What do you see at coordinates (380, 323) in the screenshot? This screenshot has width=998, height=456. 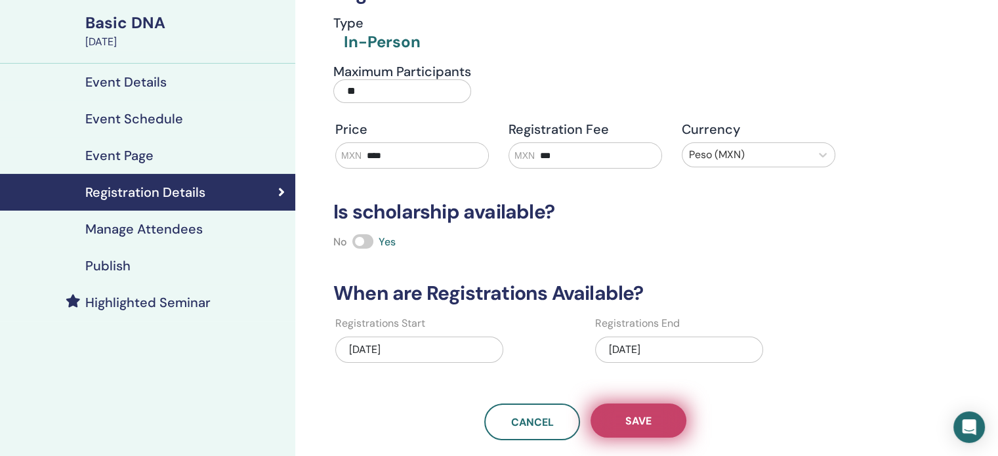 I see `label: Registrations Start` at bounding box center [380, 323].